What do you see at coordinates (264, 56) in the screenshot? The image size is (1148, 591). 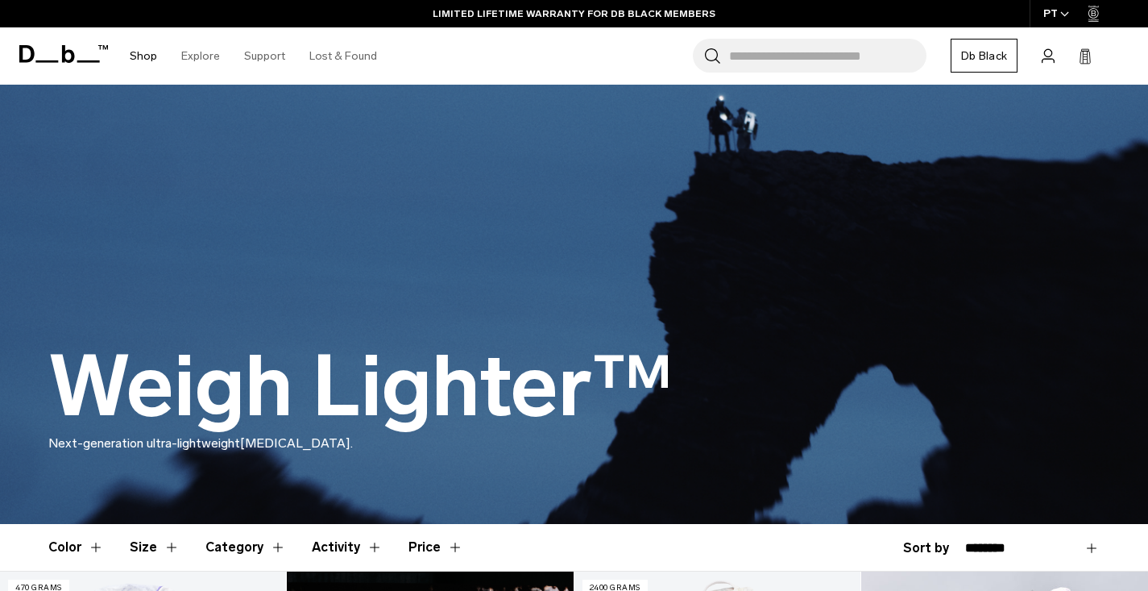 I see `a: Support` at bounding box center [264, 56].